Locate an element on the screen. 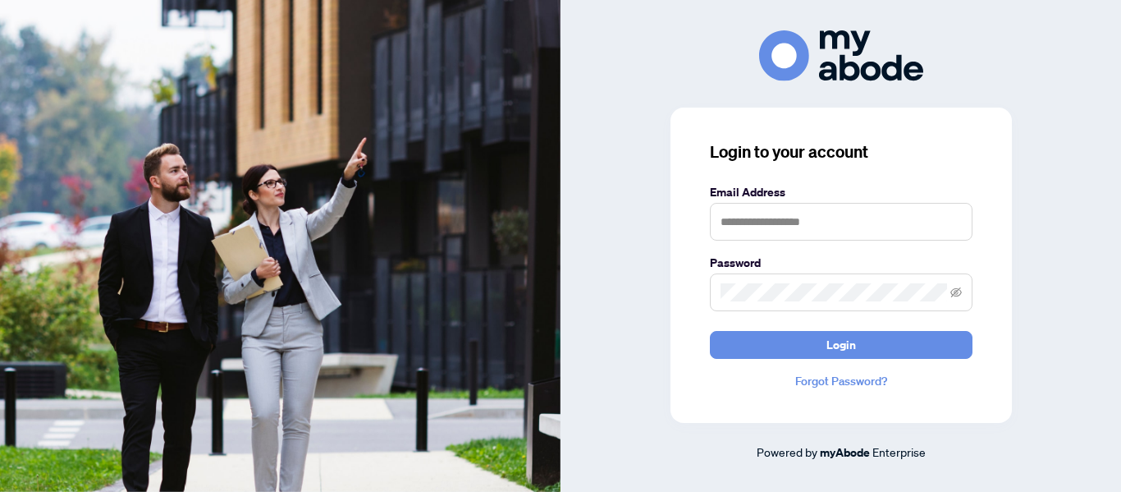 This screenshot has height=492, width=1121. a: Forgot Password? is located at coordinates (841, 381).